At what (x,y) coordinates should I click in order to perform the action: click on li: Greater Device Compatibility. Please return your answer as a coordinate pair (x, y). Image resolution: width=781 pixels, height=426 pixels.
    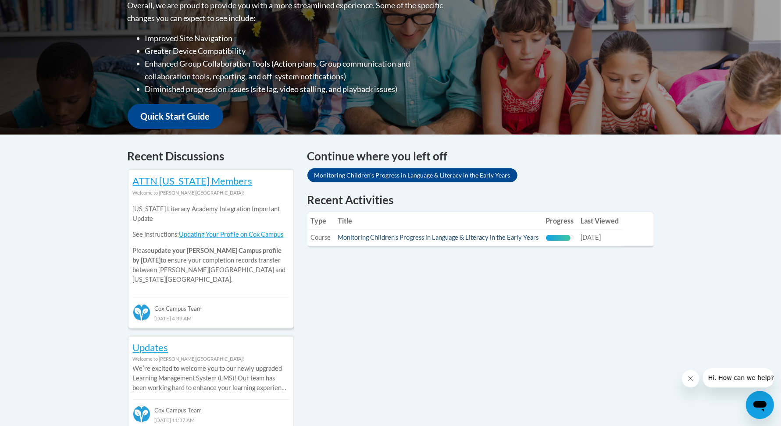
    Looking at the image, I should click on (295, 51).